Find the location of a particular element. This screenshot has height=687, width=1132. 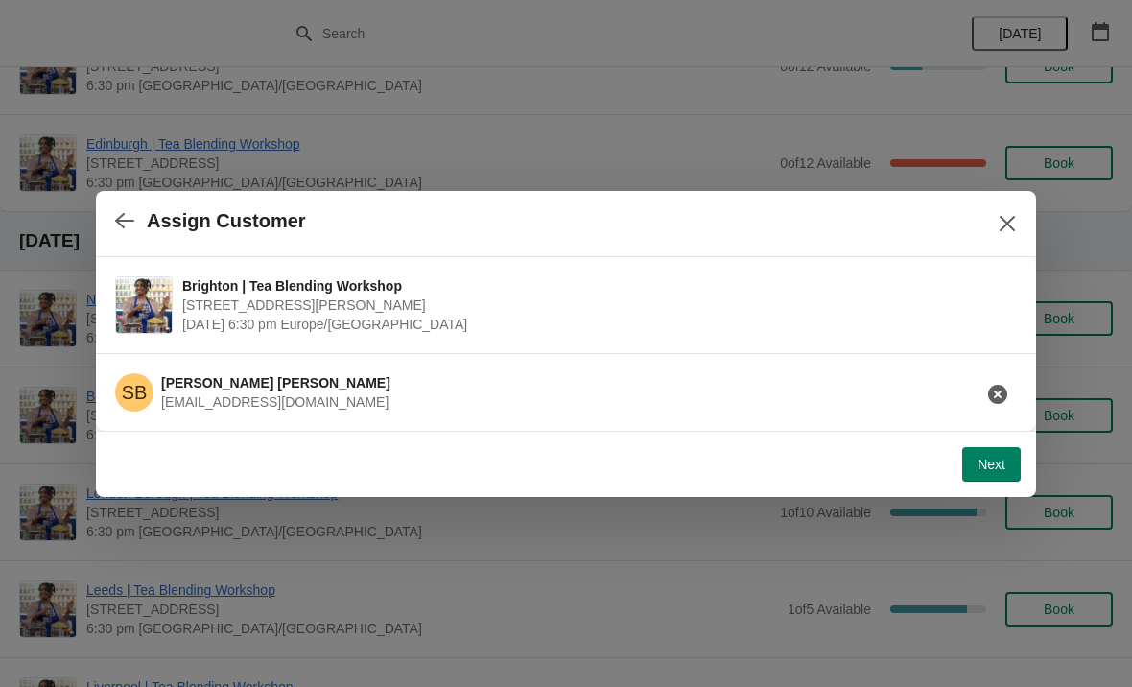

span: Next is located at coordinates (991, 464).